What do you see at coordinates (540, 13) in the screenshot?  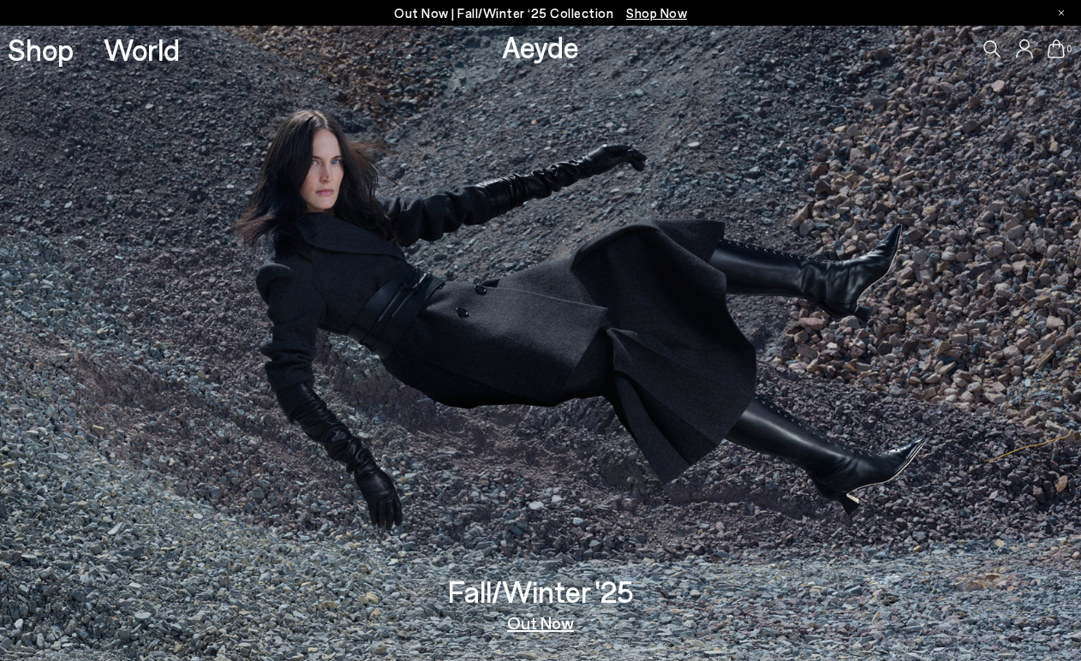 I see `p: Out Now | Fall/Winter ‘25 Collection` at bounding box center [540, 13].